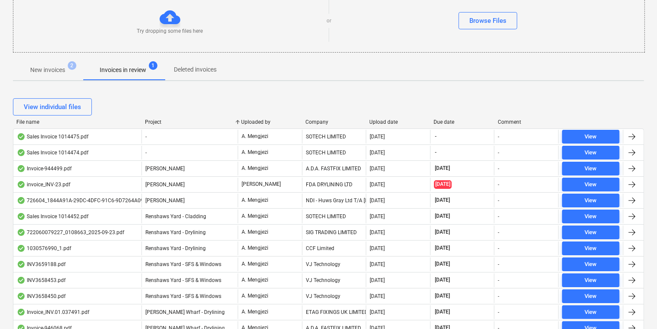 This screenshot has height=329, width=657. What do you see at coordinates (176, 217) in the screenshot?
I see `span: Renshaws Yard - Cladding` at bounding box center [176, 217].